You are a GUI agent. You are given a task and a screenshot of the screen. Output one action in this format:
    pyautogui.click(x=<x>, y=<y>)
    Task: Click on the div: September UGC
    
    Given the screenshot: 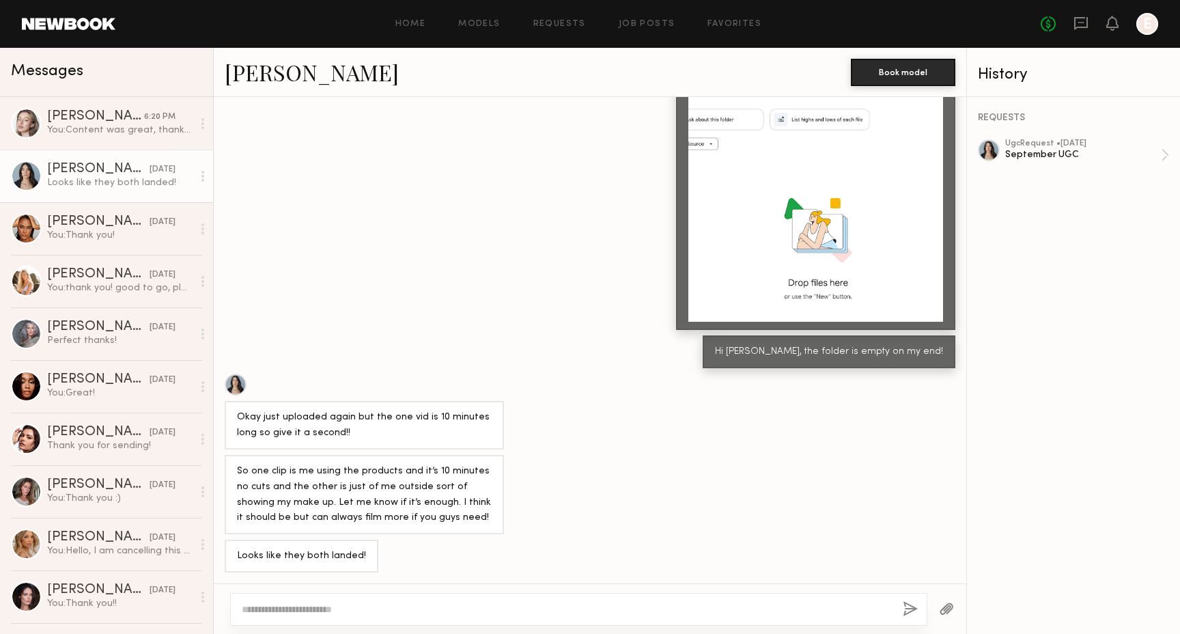 What is the action you would take?
    pyautogui.click(x=1083, y=154)
    